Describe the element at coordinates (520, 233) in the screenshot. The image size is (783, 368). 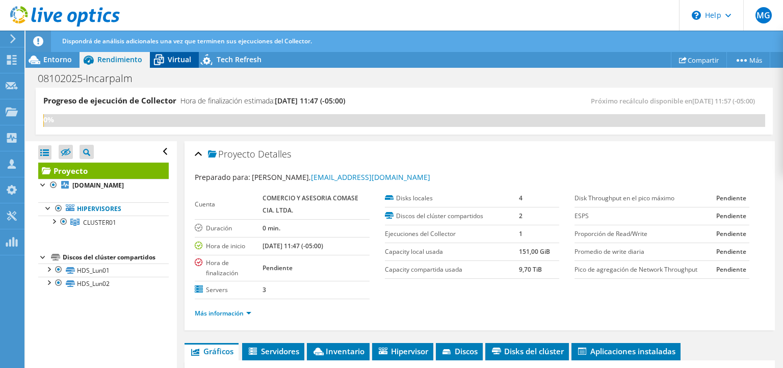
I see `b: 1` at that location.